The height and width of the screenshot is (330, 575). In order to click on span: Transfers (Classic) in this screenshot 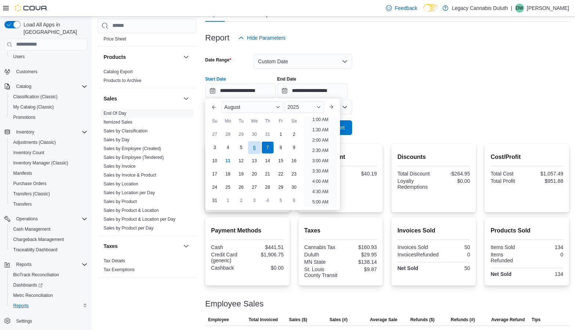, I will do `click(32, 194)`.